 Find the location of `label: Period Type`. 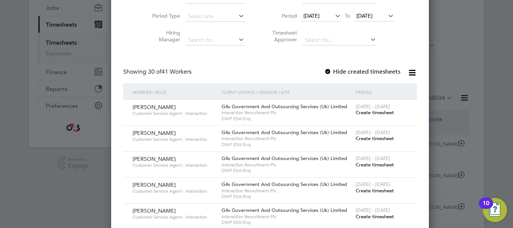

label: Period Type is located at coordinates (163, 16).